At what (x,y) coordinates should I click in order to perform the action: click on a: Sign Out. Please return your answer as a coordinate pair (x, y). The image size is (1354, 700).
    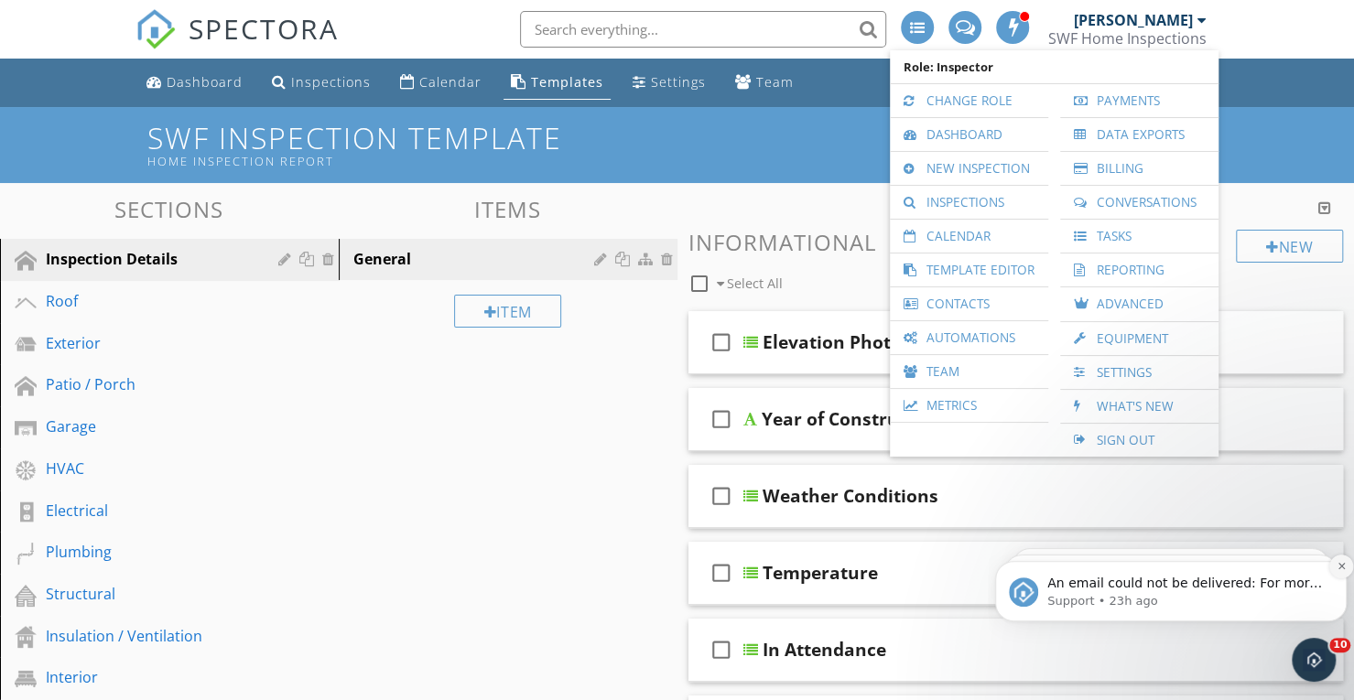
    Looking at the image, I should click on (1139, 440).